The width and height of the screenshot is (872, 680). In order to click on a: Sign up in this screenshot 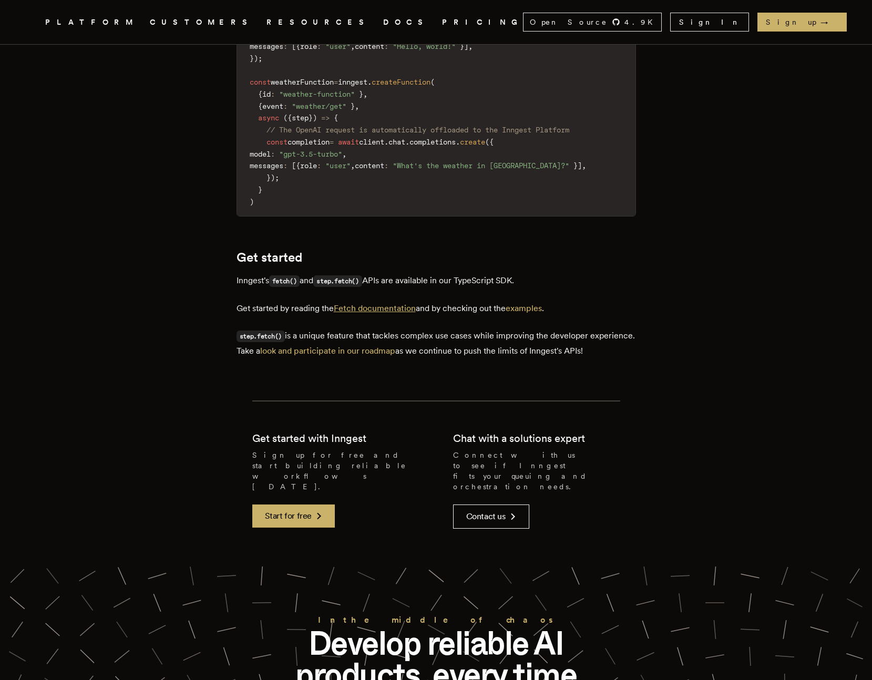, I will do `click(802, 22)`.